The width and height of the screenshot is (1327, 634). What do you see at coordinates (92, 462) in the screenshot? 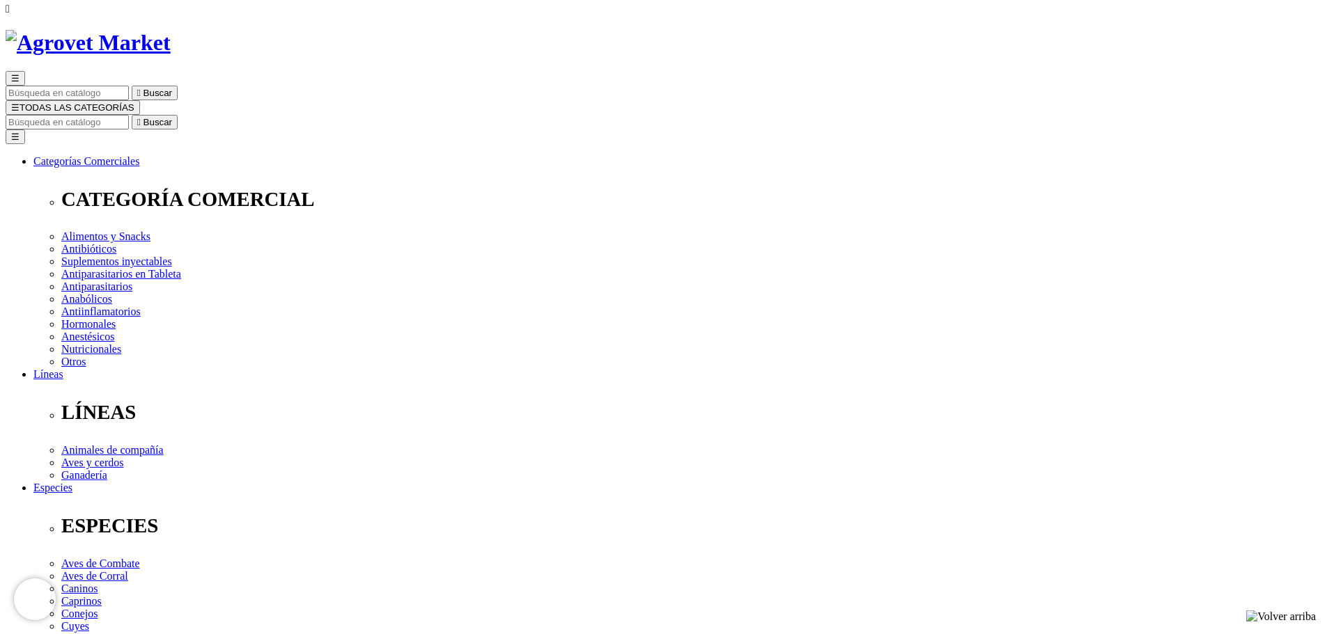
I see `span: Aves y cerdos` at bounding box center [92, 462].